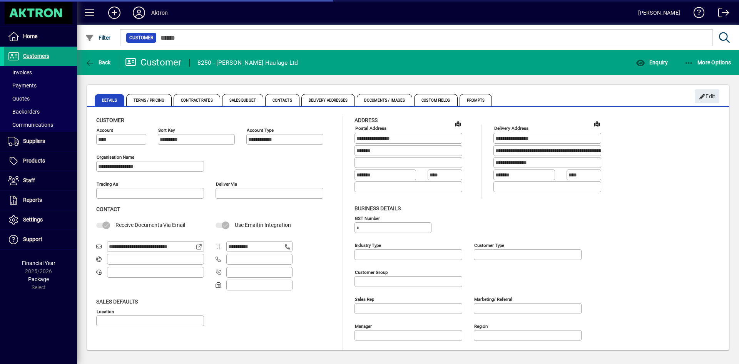 The image size is (739, 364). Describe the element at coordinates (480, 325) in the screenshot. I see `mat-label: Region` at that location.